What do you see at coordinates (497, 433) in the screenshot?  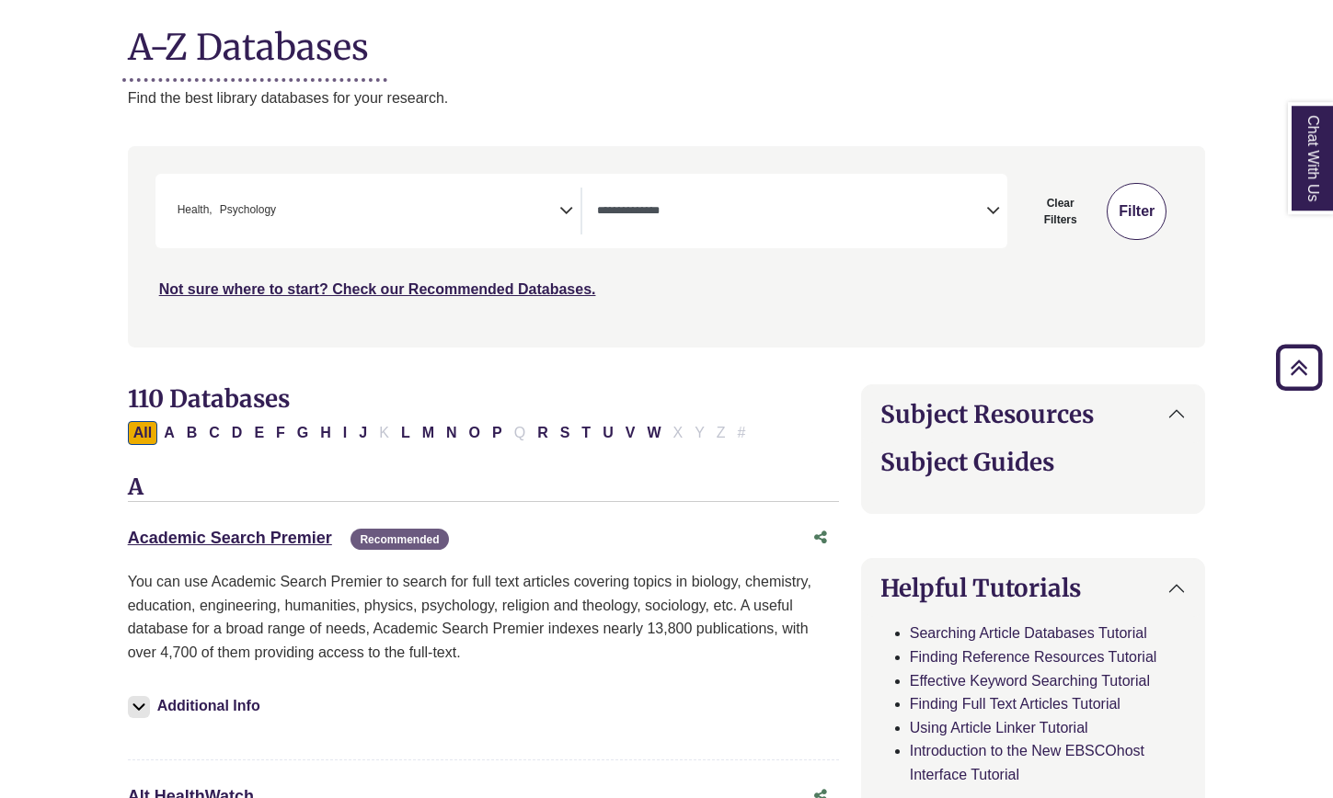 I see `button: Filter Results P` at bounding box center [497, 433].